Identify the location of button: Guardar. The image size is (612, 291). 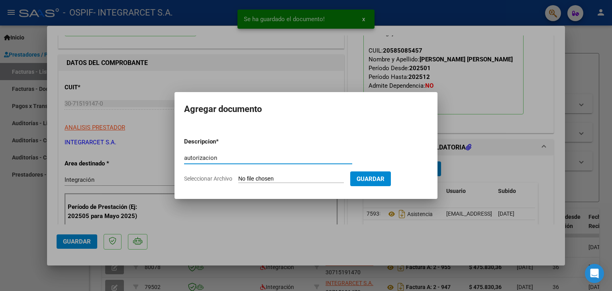
(371, 179).